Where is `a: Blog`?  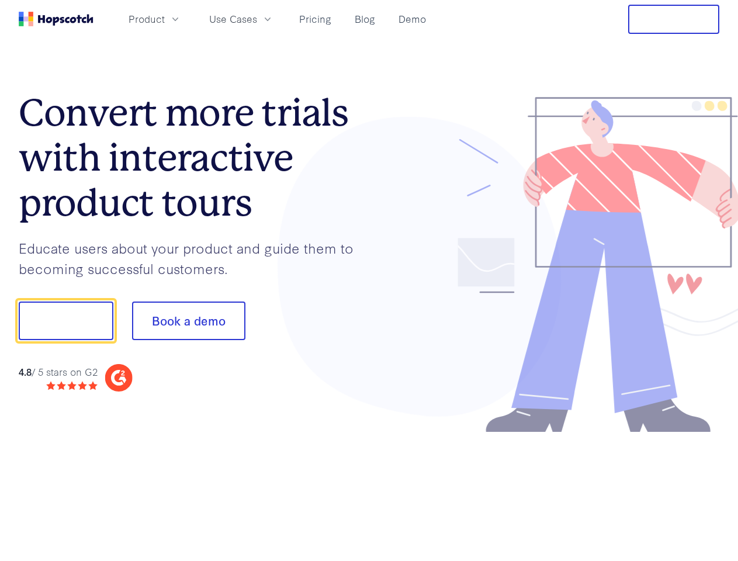
a: Blog is located at coordinates (365, 19).